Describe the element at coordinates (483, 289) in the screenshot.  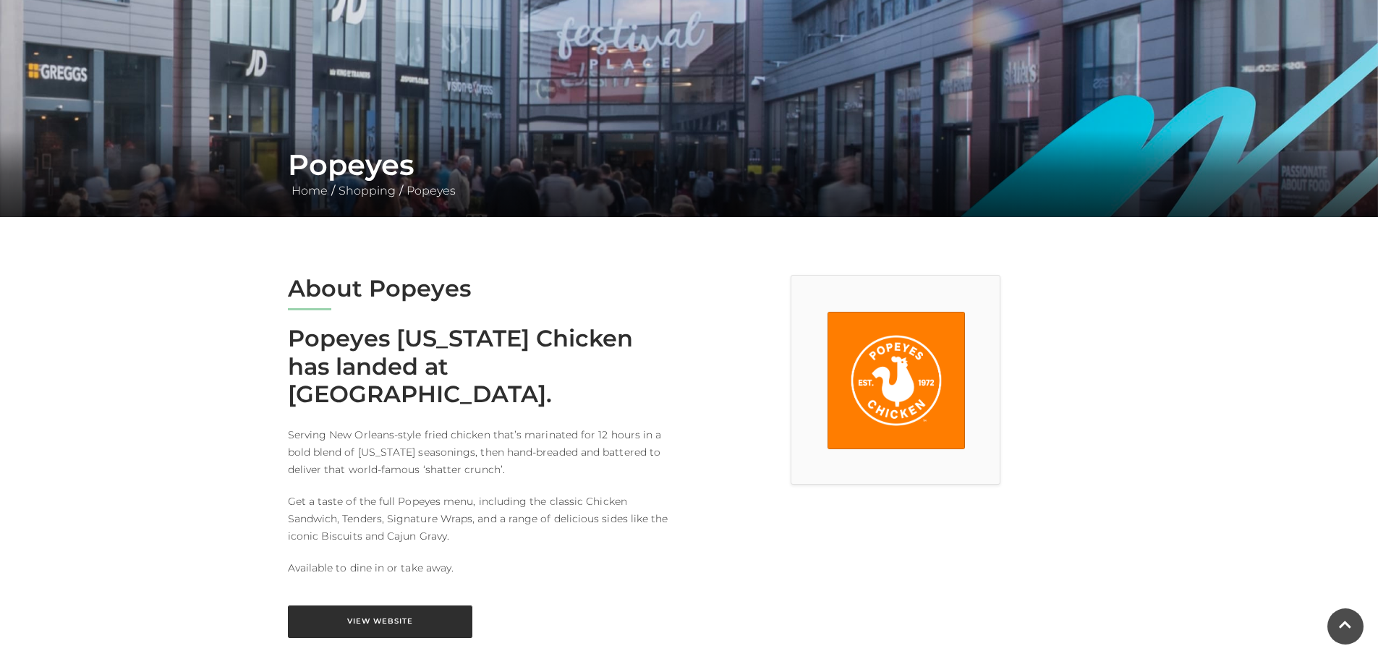
I see `h2: About Popeyes` at that location.